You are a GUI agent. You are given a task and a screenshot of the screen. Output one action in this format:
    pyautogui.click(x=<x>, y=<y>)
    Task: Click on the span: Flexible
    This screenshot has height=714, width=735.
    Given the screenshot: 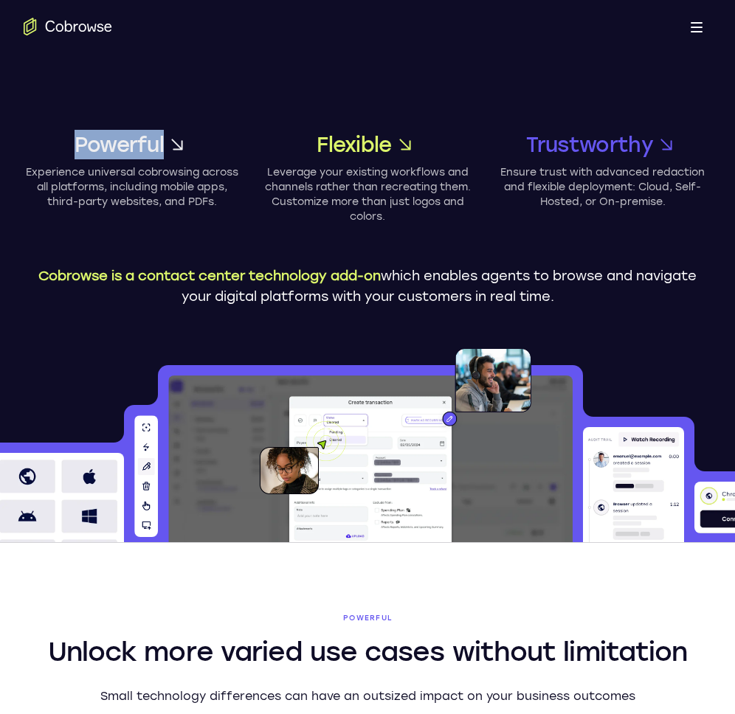 What is the action you would take?
    pyautogui.click(x=353, y=145)
    